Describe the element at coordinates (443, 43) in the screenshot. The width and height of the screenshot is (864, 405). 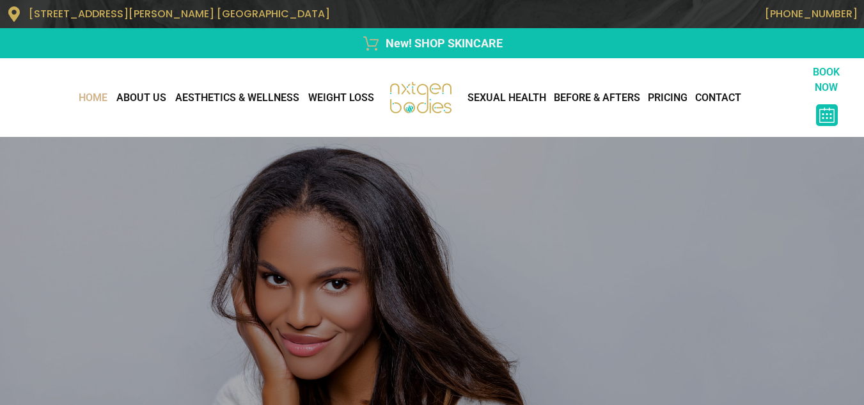
I see `span: New! SHOP SKINCARE` at that location.